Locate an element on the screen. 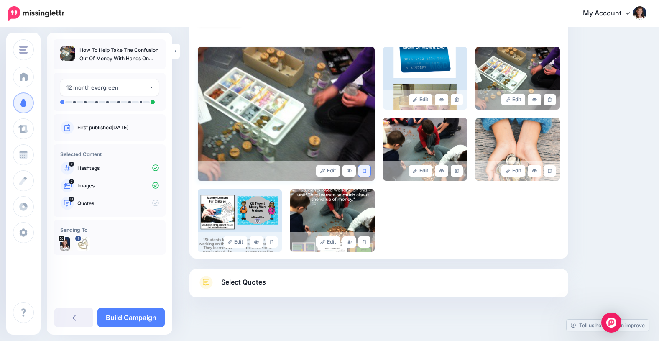 This screenshot has width=659, height=341. img: 9571570a7c35f115f061520206d88676_large.jpg is located at coordinates (286, 114).